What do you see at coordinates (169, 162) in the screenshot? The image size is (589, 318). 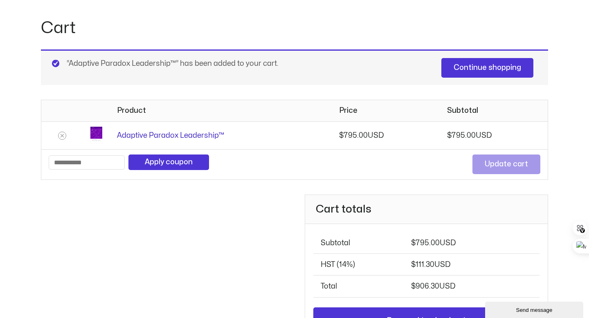 I see `button: Apply coupon` at bounding box center [169, 162].